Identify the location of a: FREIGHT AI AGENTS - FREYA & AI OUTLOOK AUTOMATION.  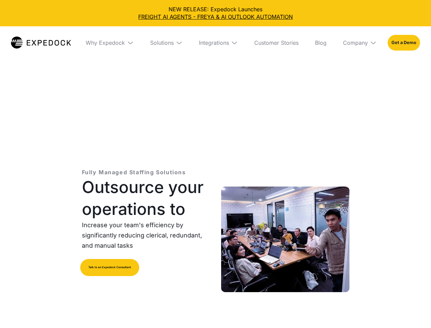
(215, 17).